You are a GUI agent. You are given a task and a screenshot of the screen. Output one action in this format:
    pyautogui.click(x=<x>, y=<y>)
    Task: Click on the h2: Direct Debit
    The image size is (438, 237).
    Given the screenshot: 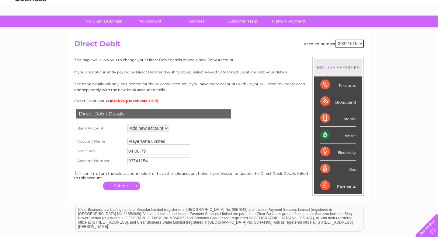 What is the action you would take?
    pyautogui.click(x=219, y=45)
    